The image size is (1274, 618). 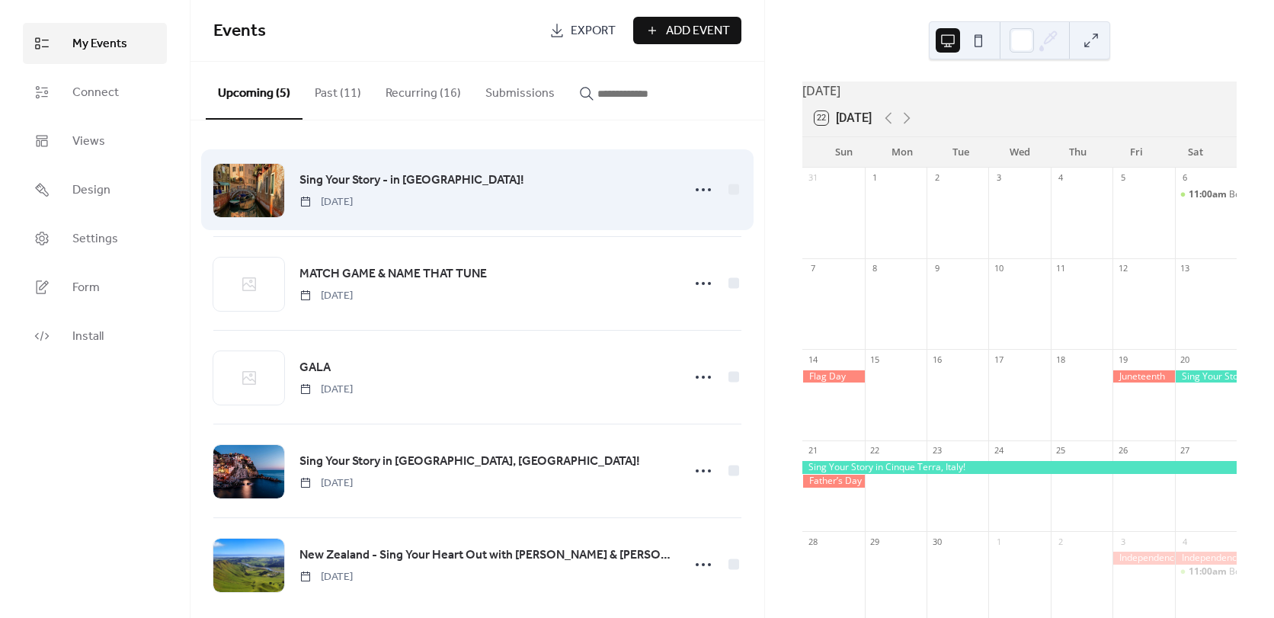 What do you see at coordinates (94, 43) in the screenshot?
I see `a: My Events` at bounding box center [94, 43].